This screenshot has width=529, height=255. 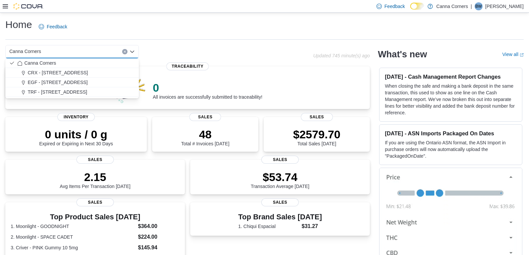 What do you see at coordinates (208, 88) in the screenshot?
I see `p: 0` at bounding box center [208, 88].